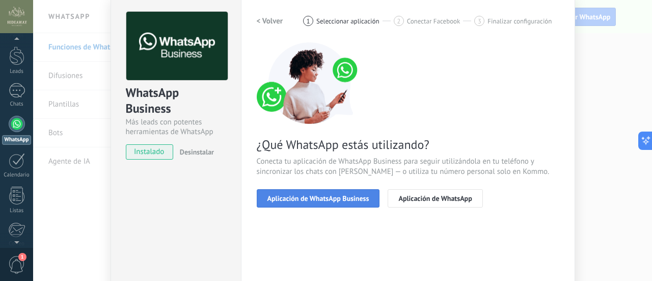  Describe the element at coordinates (17, 104) in the screenshot. I see `div: Chats` at that location.